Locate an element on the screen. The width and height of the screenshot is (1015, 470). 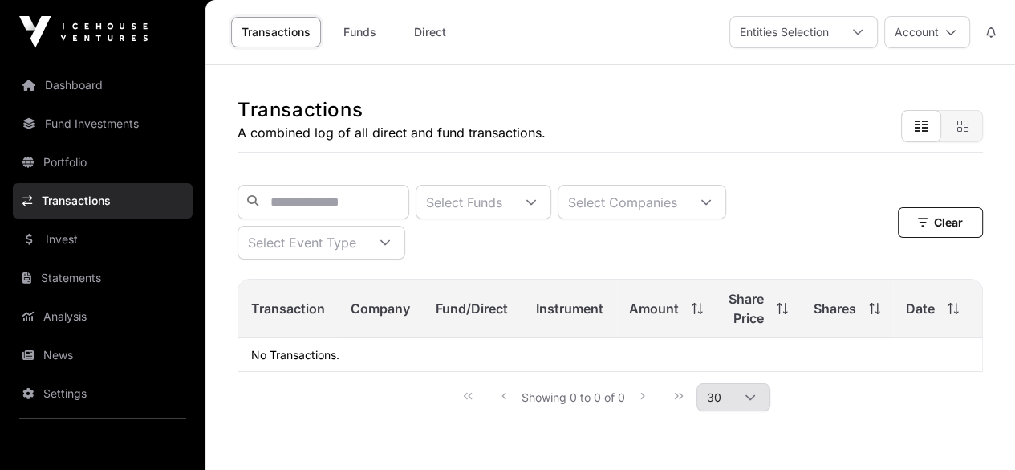
a: Analysis is located at coordinates (103, 316).